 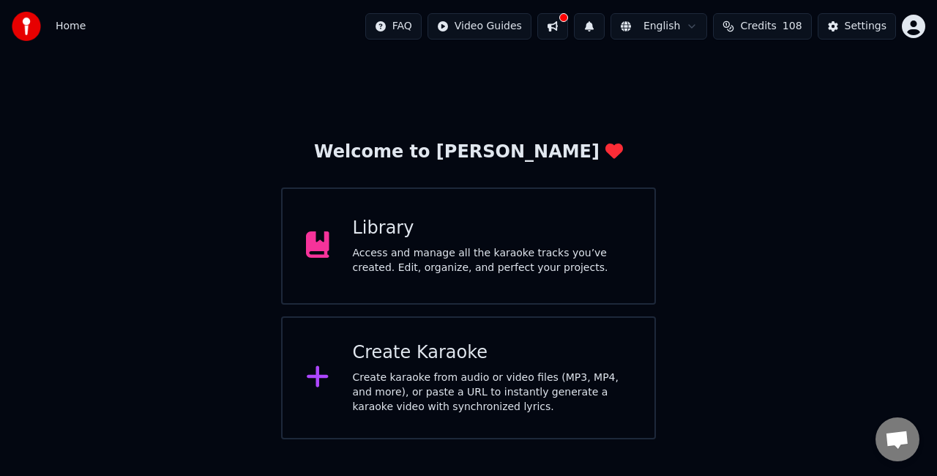 I want to click on button: Video Guides, so click(x=480, y=26).